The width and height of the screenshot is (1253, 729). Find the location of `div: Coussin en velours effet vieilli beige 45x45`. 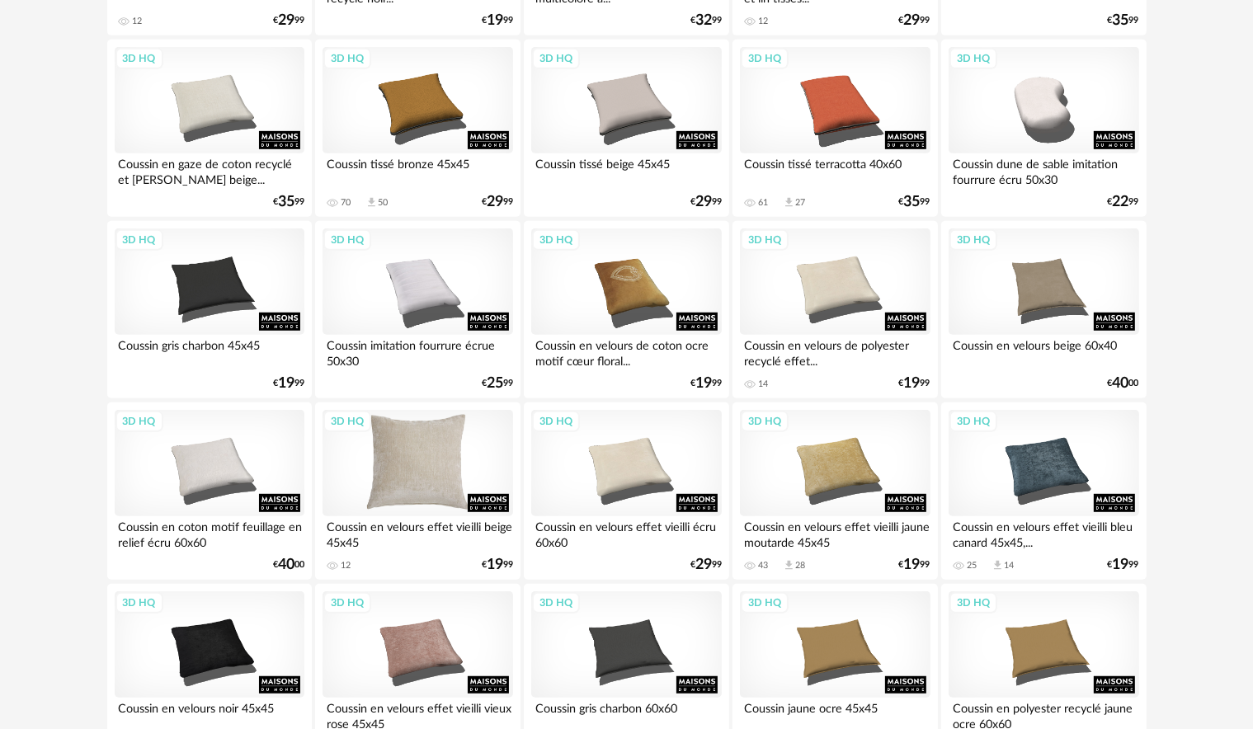

div: Coussin en velours effet vieilli beige 45x45 is located at coordinates (417, 533).